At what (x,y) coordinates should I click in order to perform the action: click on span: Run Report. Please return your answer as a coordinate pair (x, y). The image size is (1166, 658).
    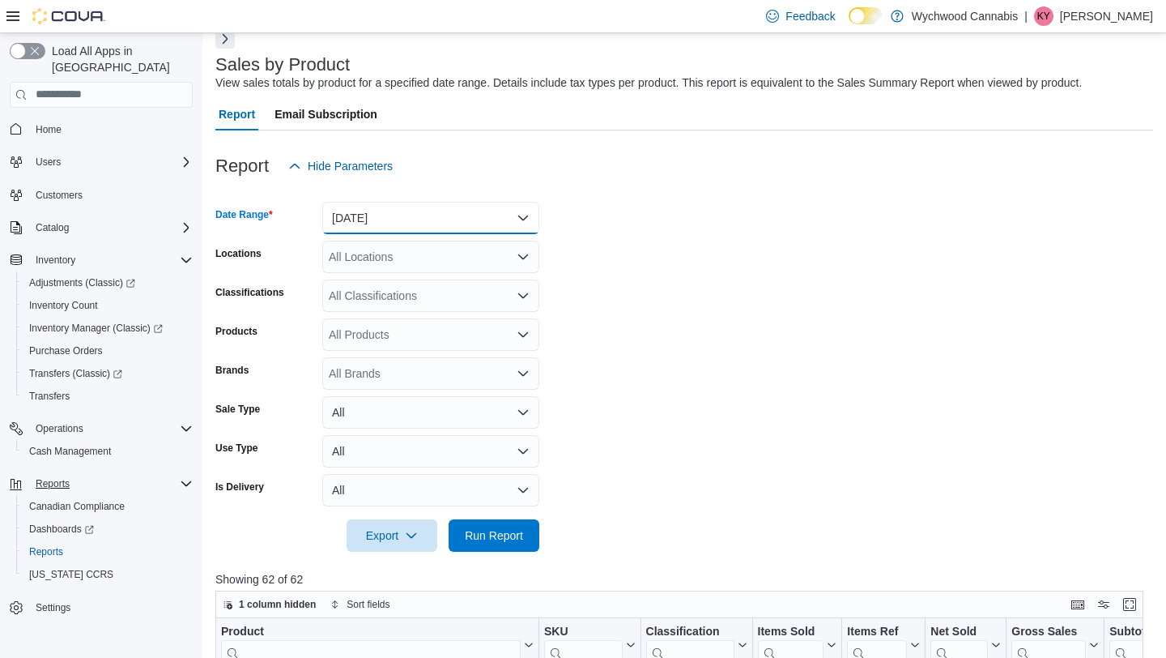
    Looking at the image, I should click on (494, 535).